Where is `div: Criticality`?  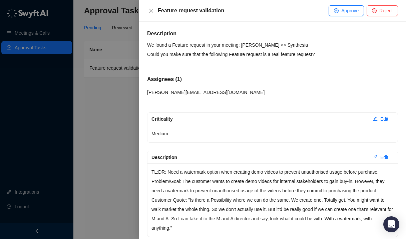 div: Criticality is located at coordinates (259, 119).